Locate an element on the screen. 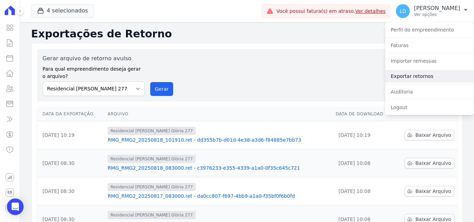 This screenshot has height=222, width=474. span: Você possui fatura(s) em atraso. is located at coordinates (331, 11).